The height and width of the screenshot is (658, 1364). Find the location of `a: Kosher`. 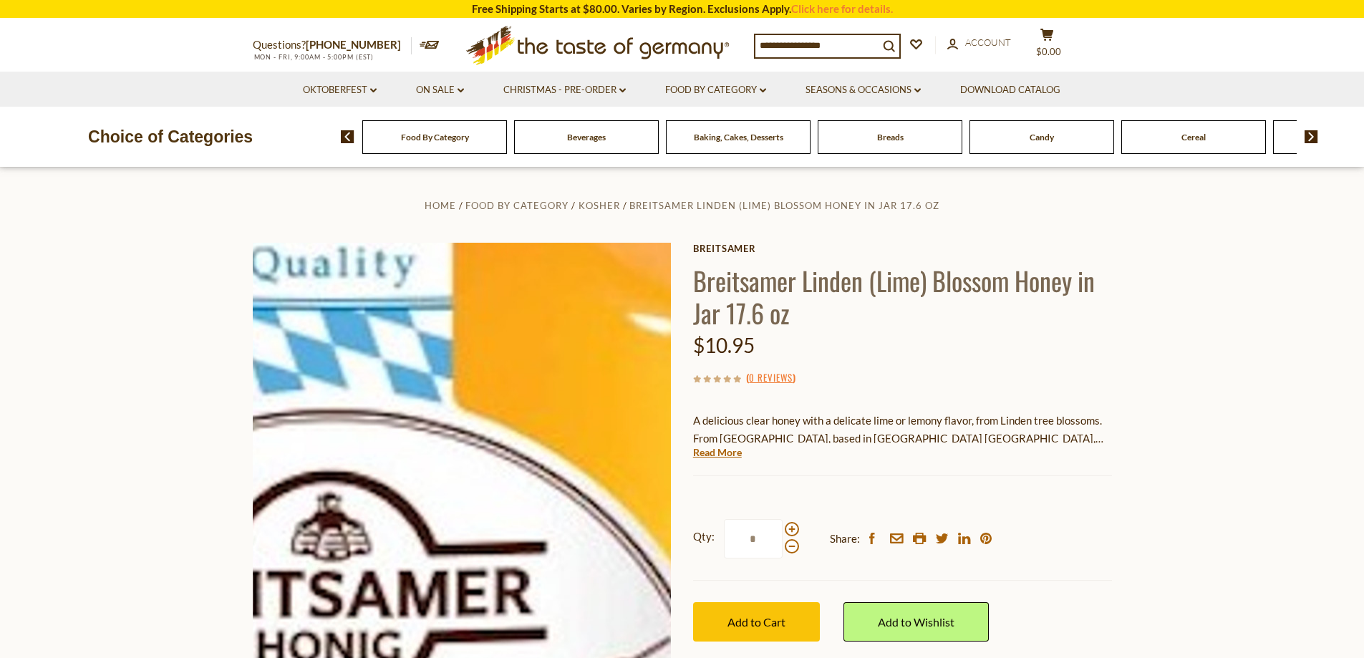

a: Kosher is located at coordinates (599, 206).